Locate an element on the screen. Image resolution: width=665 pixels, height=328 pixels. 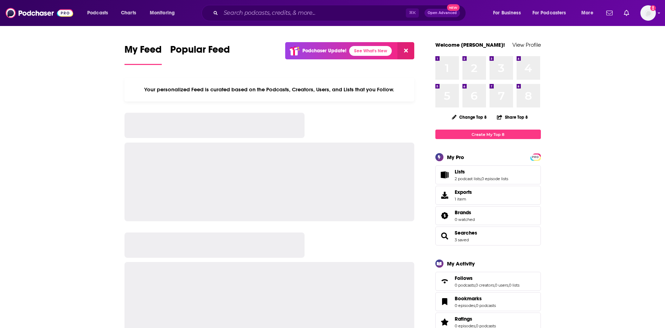
a: 3 saved is located at coordinates (462, 240).